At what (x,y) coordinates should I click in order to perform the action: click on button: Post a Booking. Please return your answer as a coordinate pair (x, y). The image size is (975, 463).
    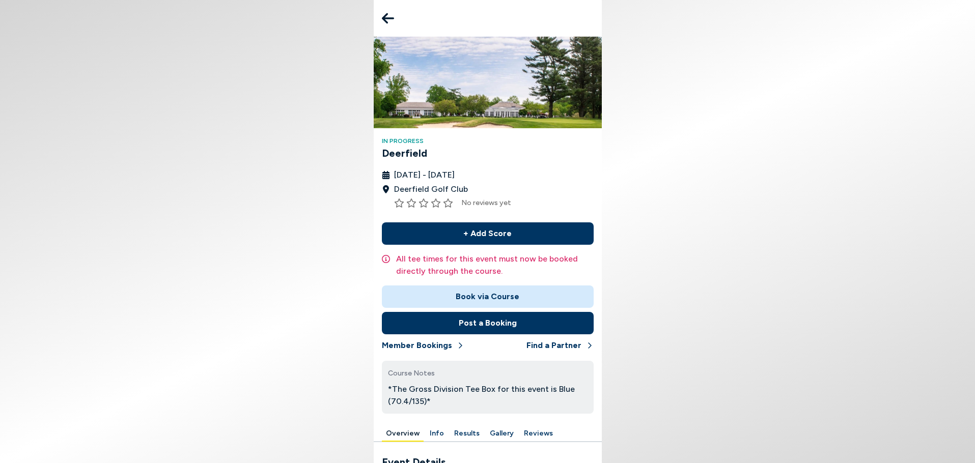
    Looking at the image, I should click on (488, 323).